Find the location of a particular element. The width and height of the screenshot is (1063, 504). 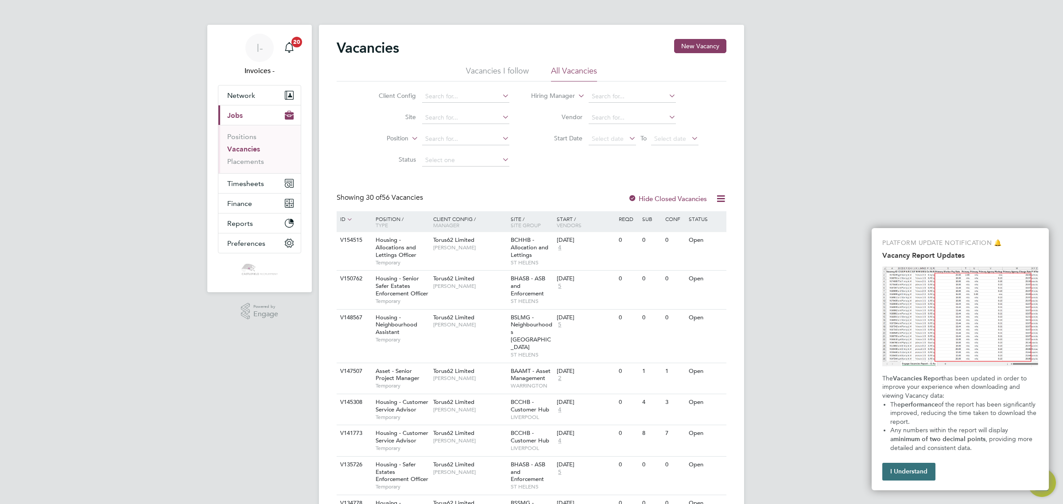

strong: Vacancies Report is located at coordinates (918, 378).